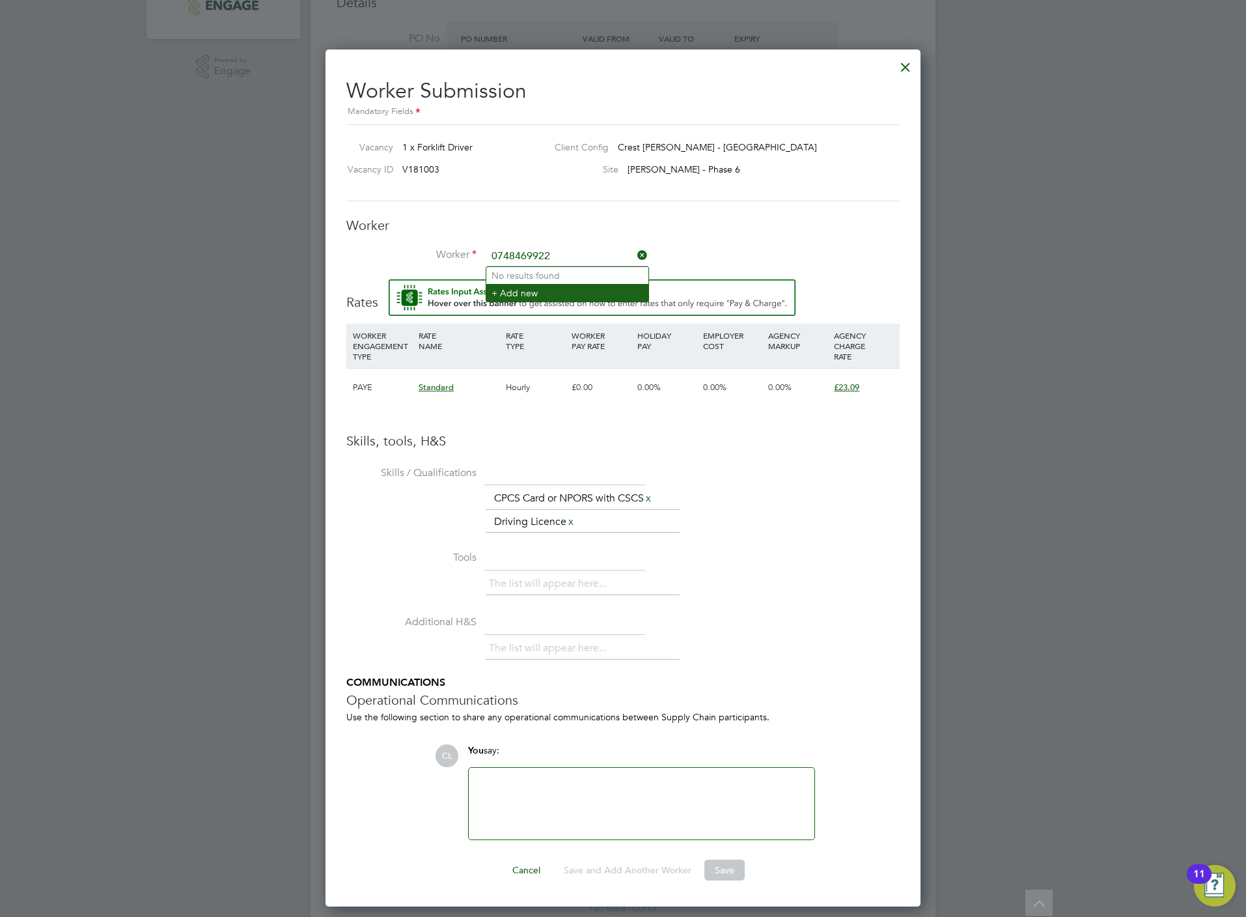 The image size is (1246, 917). Describe the element at coordinates (367, 147) in the screenshot. I see `label: Vacancy` at that location.